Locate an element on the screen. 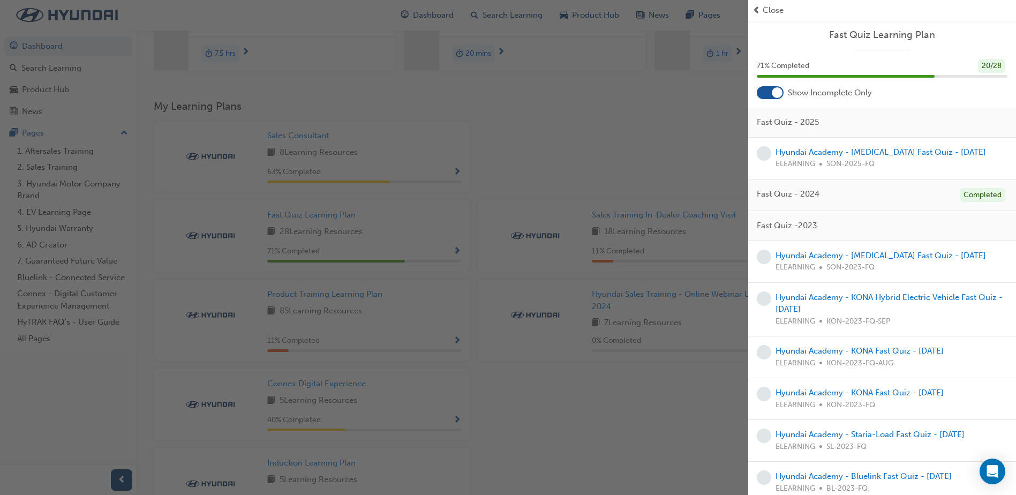 The height and width of the screenshot is (495, 1016). span: prev-icon is located at coordinates (756, 10).